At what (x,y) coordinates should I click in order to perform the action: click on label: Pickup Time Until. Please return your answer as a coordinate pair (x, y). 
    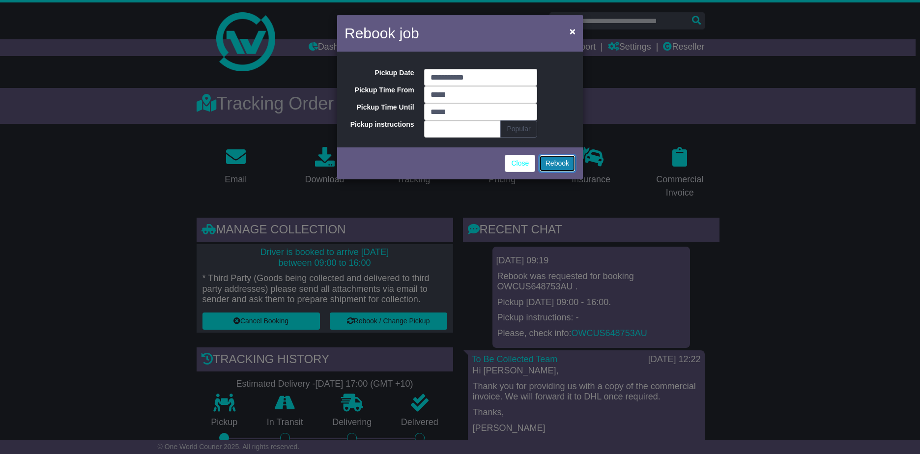
    Looking at the image, I should click on (378, 107).